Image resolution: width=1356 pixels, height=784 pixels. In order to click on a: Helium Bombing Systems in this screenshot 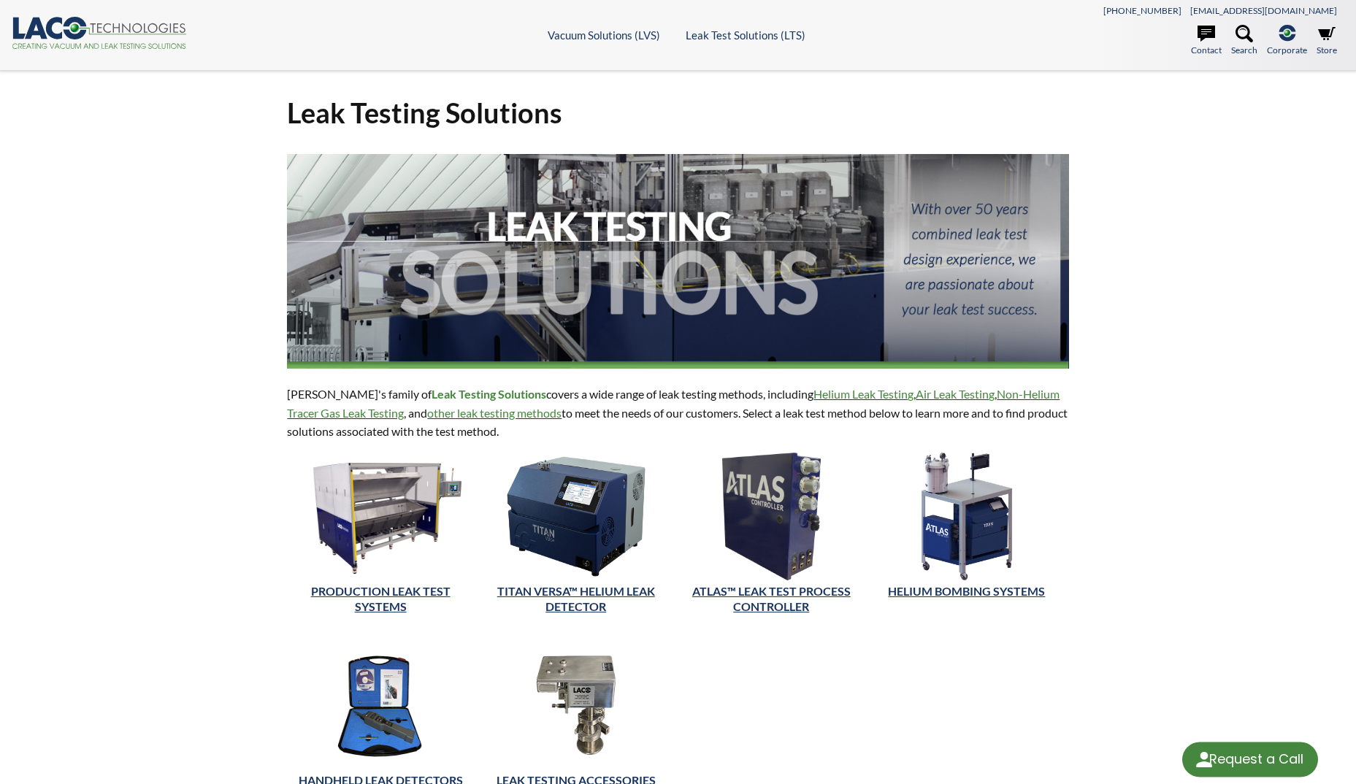, I will do `click(966, 591)`.